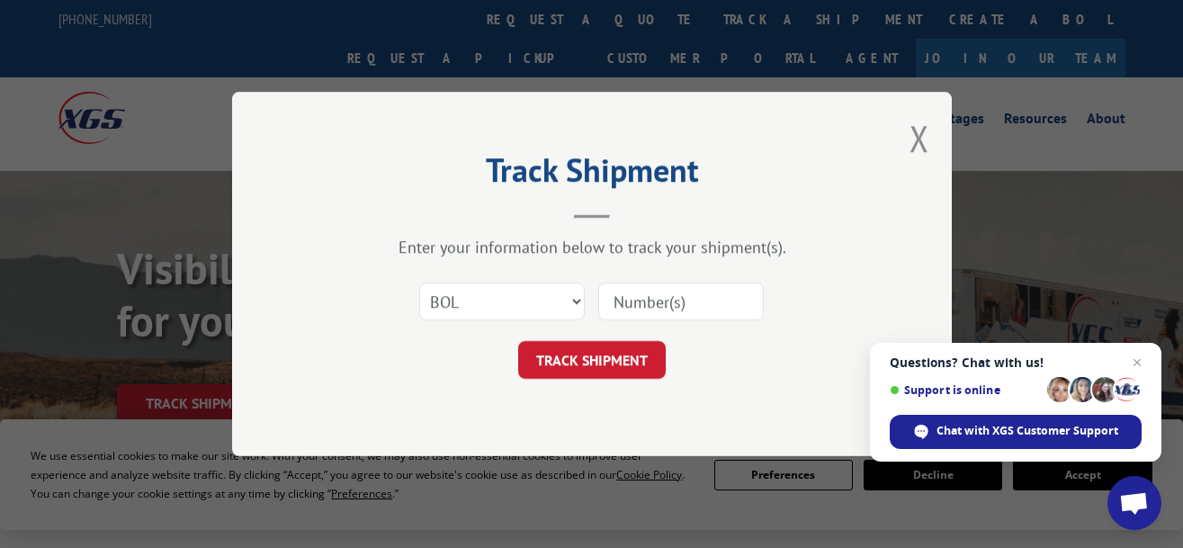 The image size is (1183, 548). Describe the element at coordinates (1134, 503) in the screenshot. I see `div: Open chat` at that location.